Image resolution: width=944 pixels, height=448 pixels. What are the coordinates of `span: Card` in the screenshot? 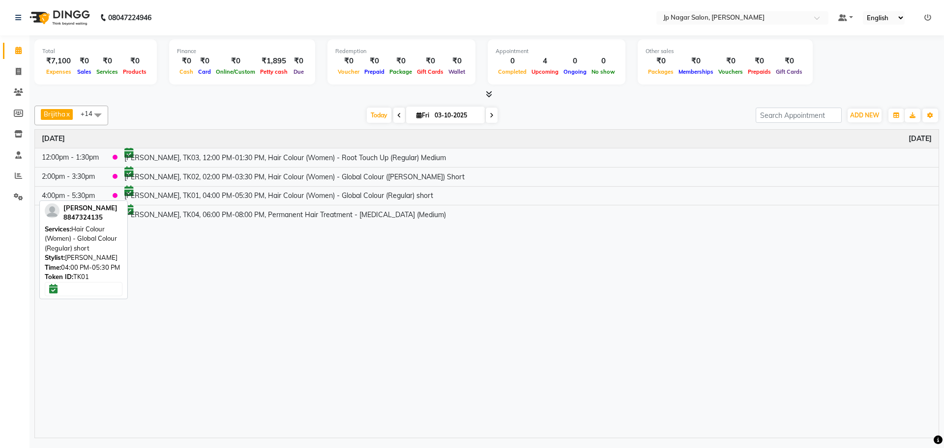 It's located at (205, 72).